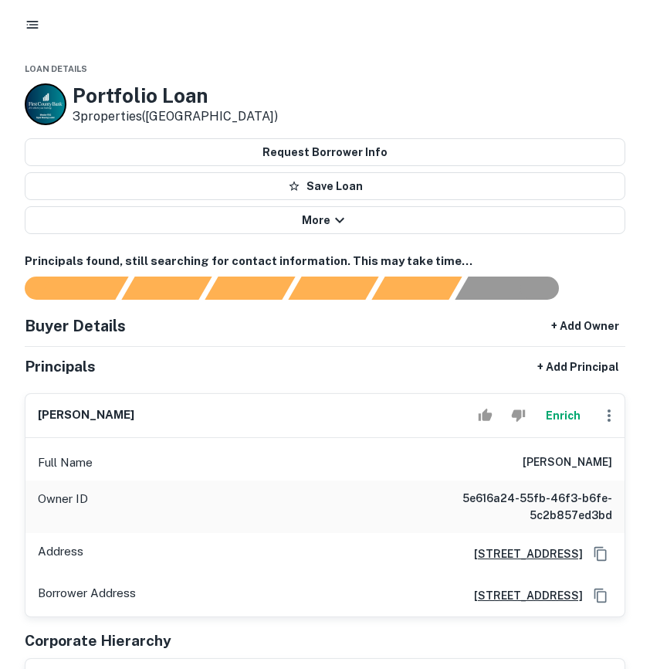 Image resolution: width=650 pixels, height=669 pixels. Describe the element at coordinates (64, 288) in the screenshot. I see `div: Sending borrower request to AI...` at that location.